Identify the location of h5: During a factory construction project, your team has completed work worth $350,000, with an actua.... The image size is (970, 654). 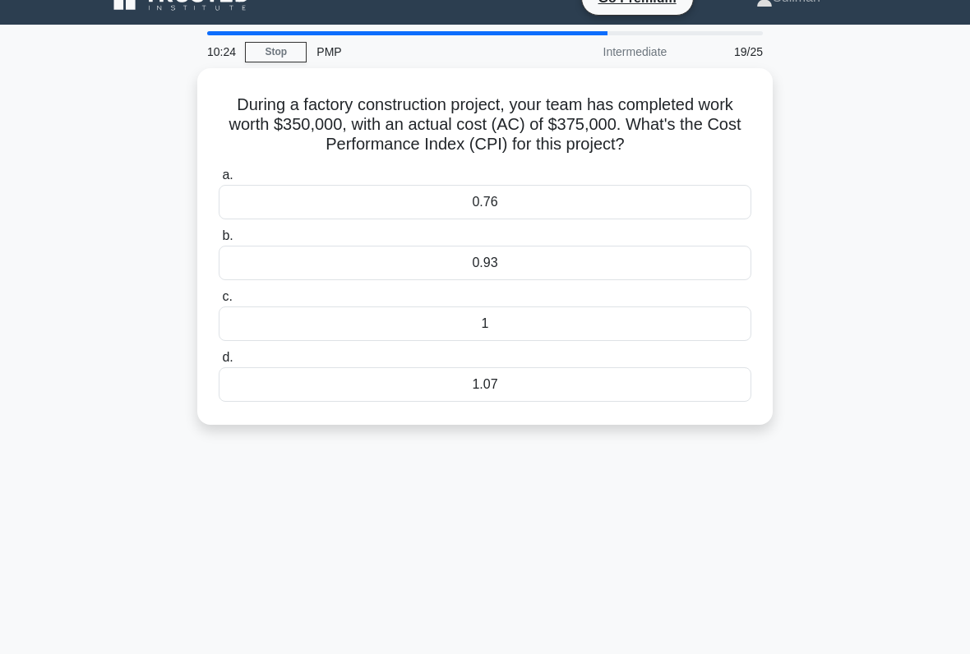
(485, 125).